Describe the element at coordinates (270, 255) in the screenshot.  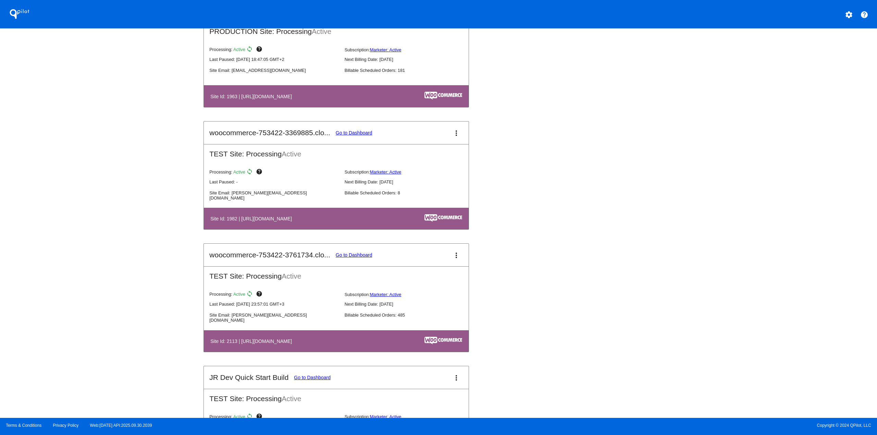
I see `h2: woocommerce-753422-3761734.clo...` at that location.